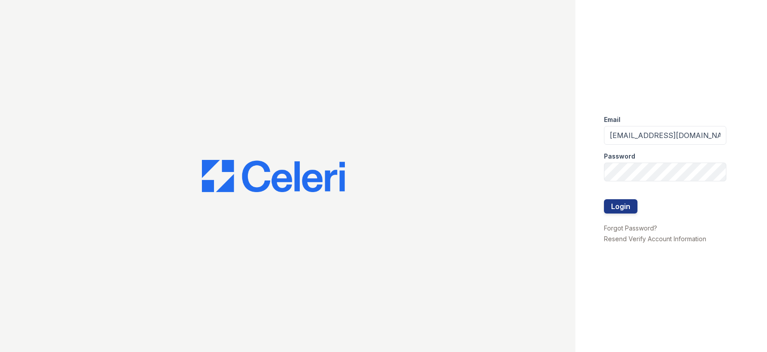  Describe the element at coordinates (620, 156) in the screenshot. I see `label: Password` at that location.